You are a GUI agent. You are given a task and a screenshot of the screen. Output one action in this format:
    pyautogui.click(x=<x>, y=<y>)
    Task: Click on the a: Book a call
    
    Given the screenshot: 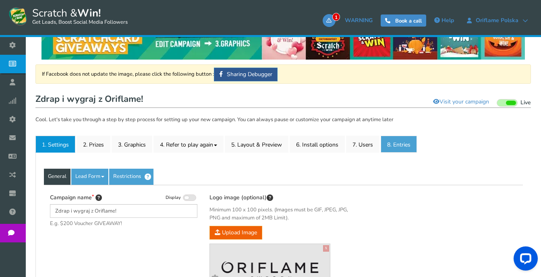 What is the action you would take?
    pyautogui.click(x=403, y=21)
    